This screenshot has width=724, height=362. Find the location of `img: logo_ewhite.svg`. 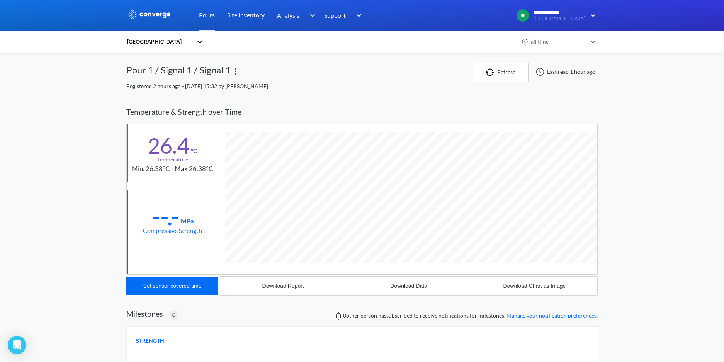

img: logo_ewhite.svg is located at coordinates (149, 14).